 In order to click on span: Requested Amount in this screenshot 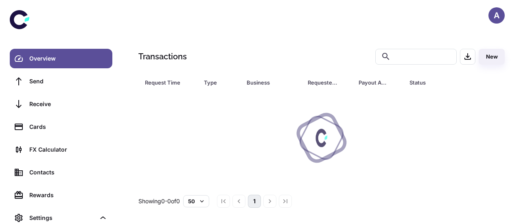, I will do `click(328, 83)`.